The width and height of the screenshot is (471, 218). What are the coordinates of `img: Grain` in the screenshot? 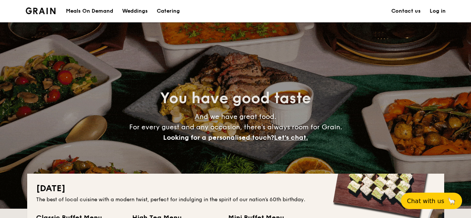 It's located at (41, 11).